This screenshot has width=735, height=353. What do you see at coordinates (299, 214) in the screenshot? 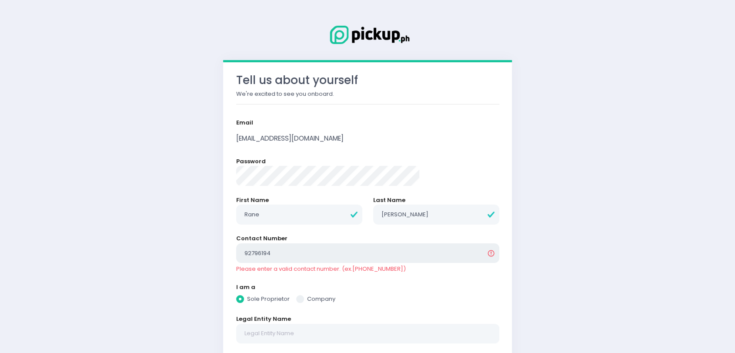
I see `input: First Name` at bounding box center [299, 214].